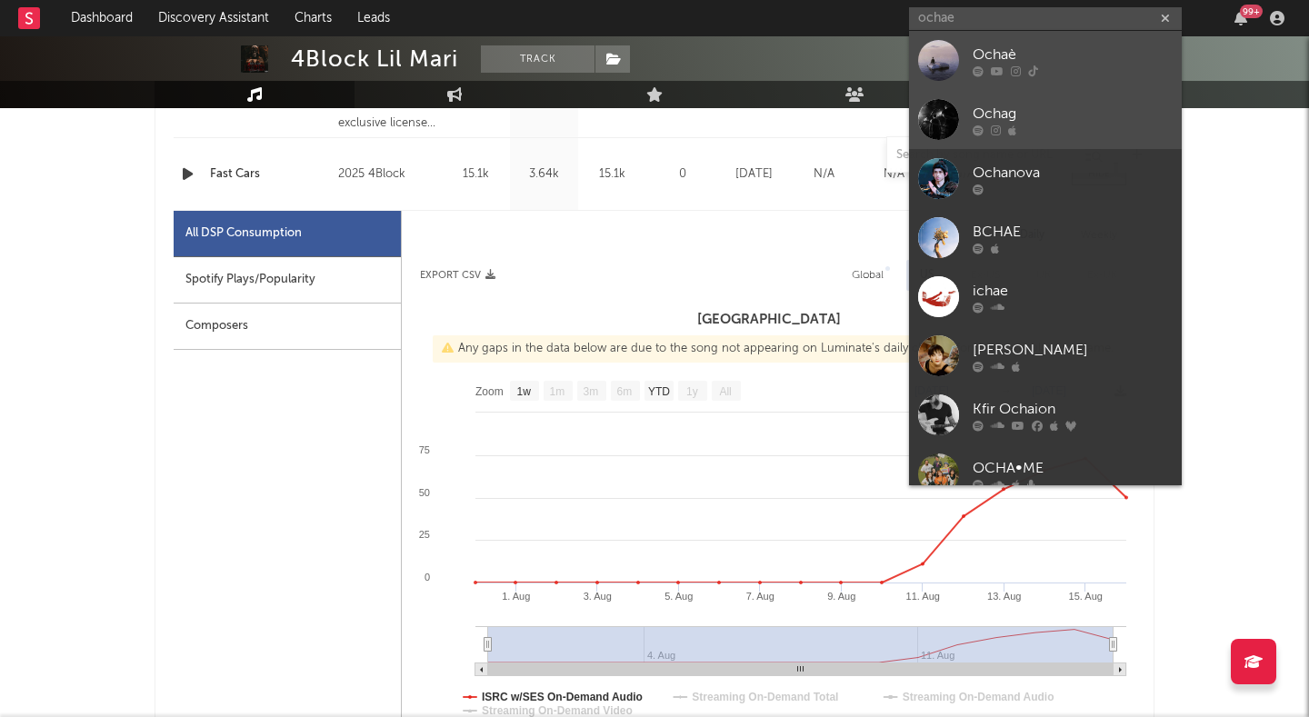 The height and width of the screenshot is (717, 1309). I want to click on input: Search by song name or URL, so click(982, 155).